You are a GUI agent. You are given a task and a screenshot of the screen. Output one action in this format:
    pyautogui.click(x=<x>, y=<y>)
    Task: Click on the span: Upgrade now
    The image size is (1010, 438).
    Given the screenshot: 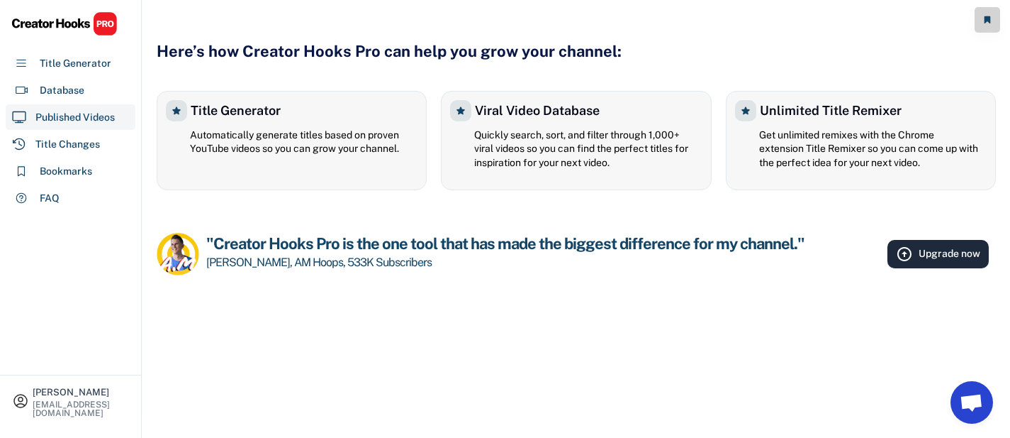 What is the action you would take?
    pyautogui.click(x=950, y=253)
    